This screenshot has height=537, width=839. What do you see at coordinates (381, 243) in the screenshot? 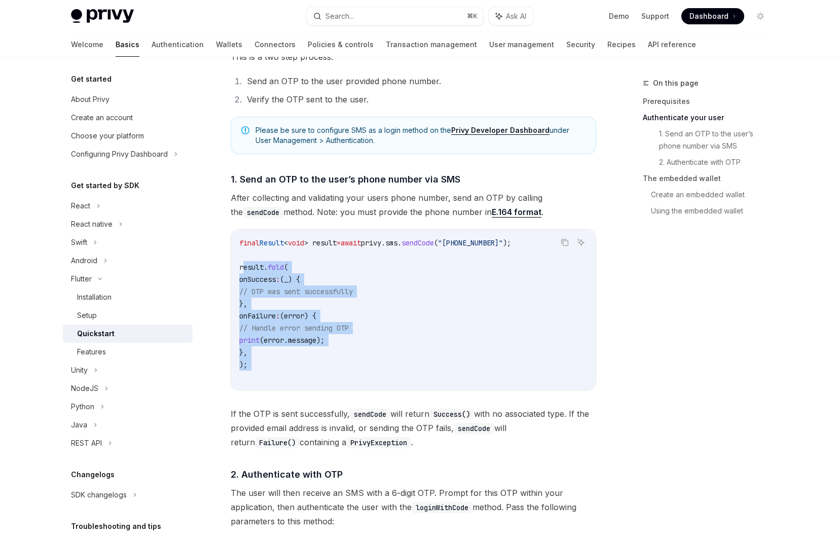
I see `span: privy.sms.` at bounding box center [381, 243].